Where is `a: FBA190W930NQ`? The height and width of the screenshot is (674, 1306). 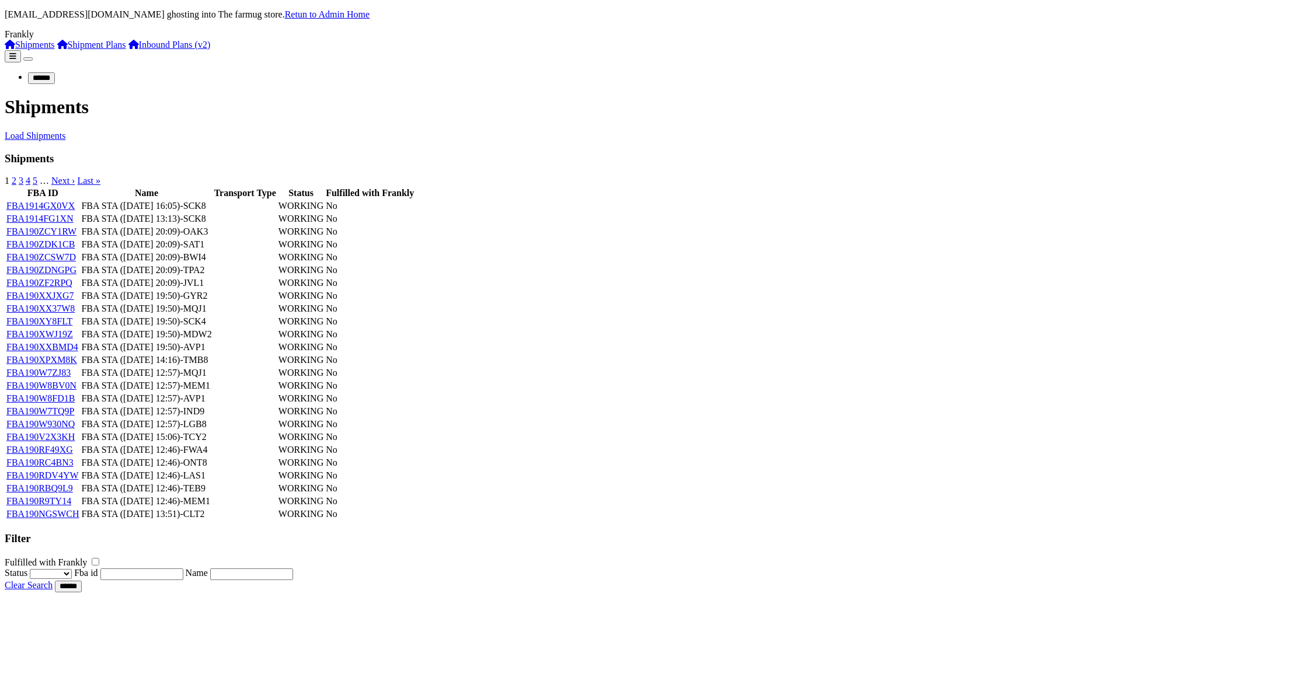 a: FBA190W930NQ is located at coordinates (40, 424).